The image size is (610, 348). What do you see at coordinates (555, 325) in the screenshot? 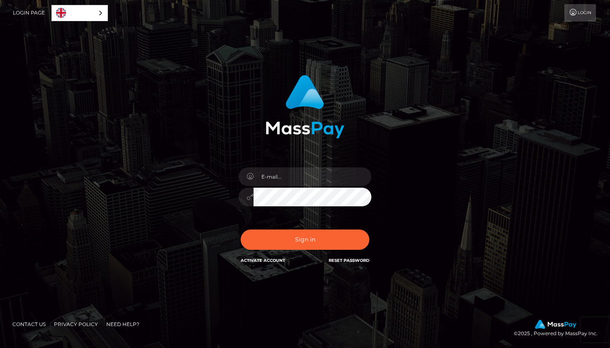
I see `img: MassPay` at bounding box center [555, 325].